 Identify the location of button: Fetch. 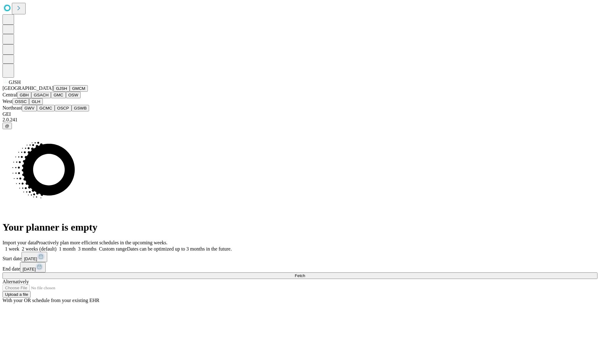
(300, 276).